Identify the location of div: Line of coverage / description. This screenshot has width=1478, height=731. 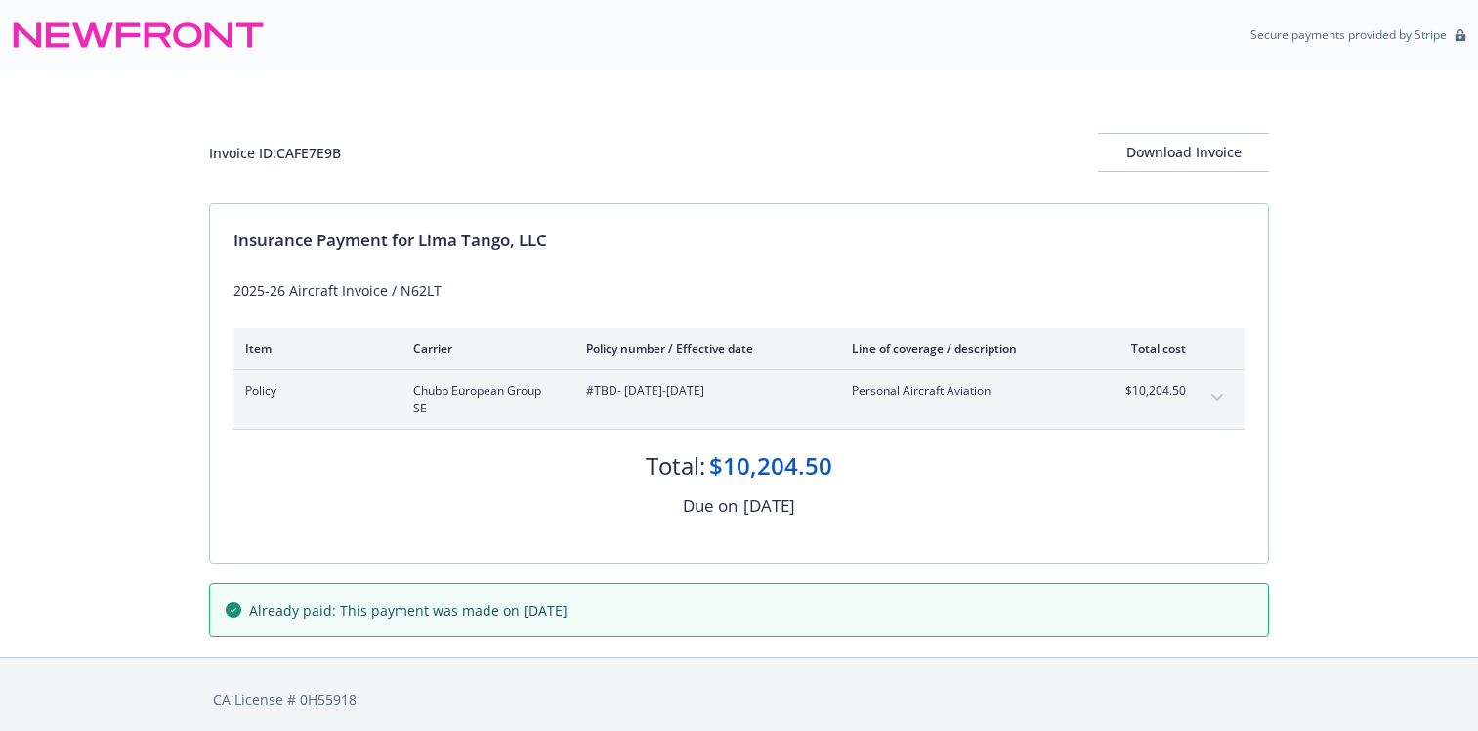
(966, 348).